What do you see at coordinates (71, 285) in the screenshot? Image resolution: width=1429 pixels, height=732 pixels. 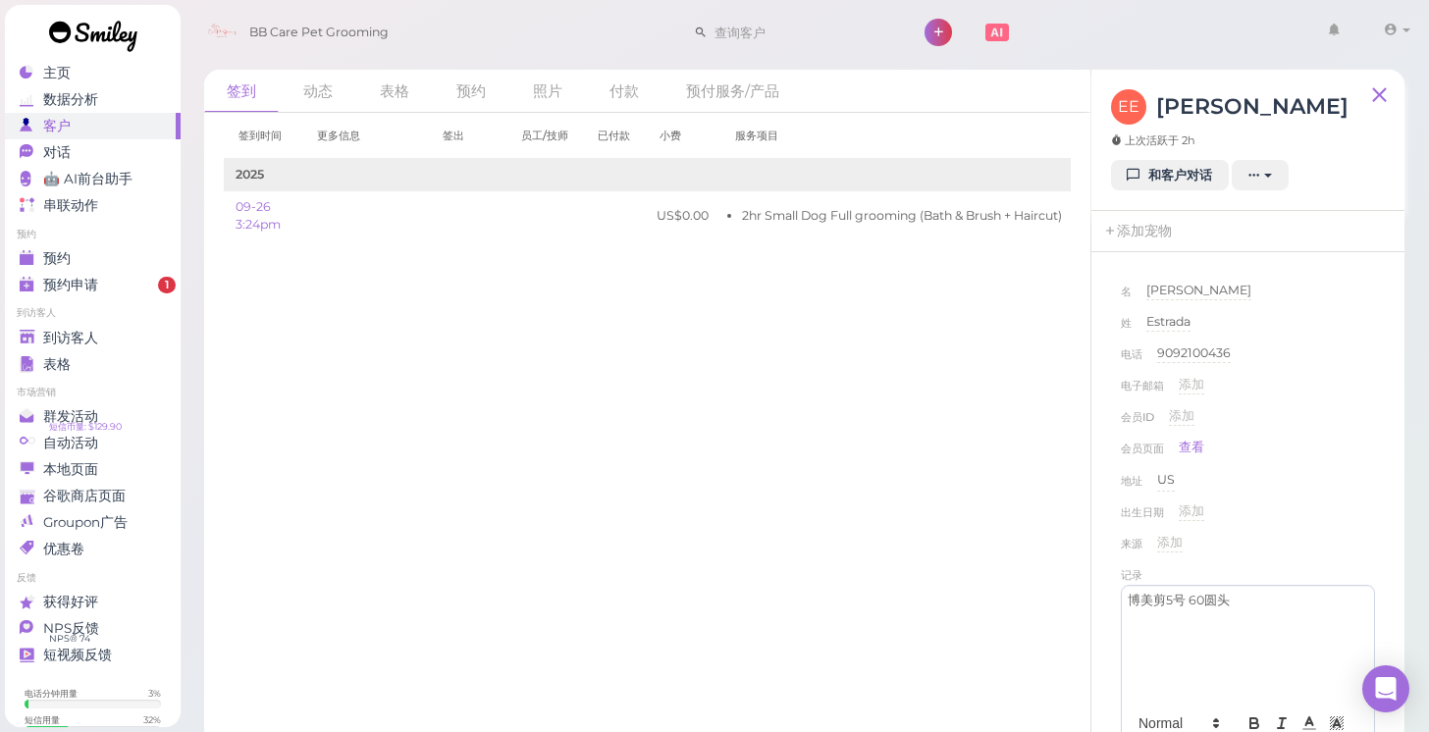 I see `span: 预约申请` at bounding box center [71, 285].